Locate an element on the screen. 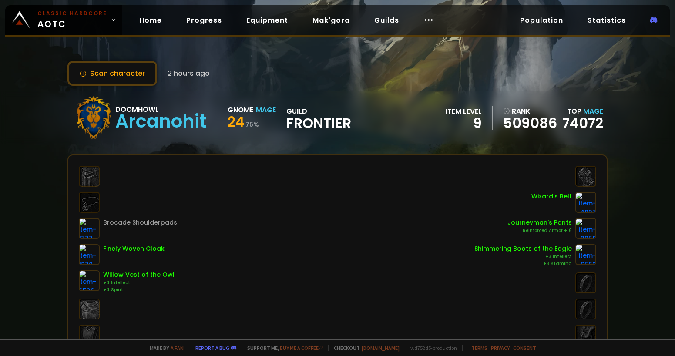 The image size is (675, 356). a: Equipment is located at coordinates (267, 20).